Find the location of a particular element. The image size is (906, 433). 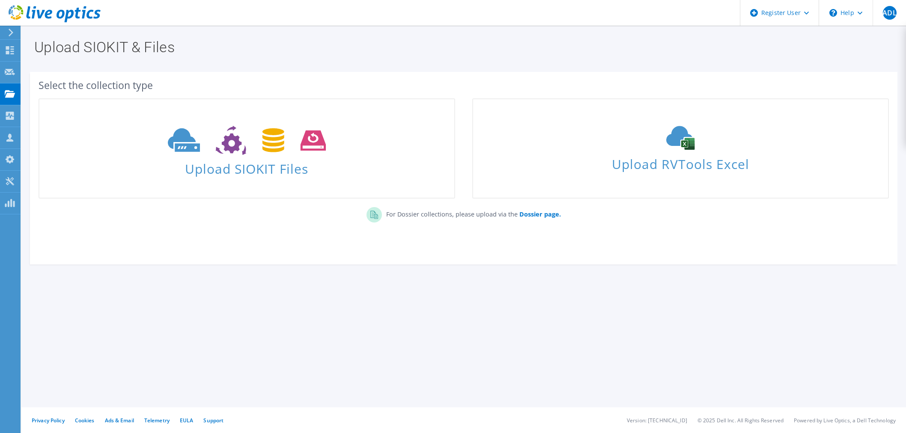

span: Upload SIOKIT Files is located at coordinates (247, 166).